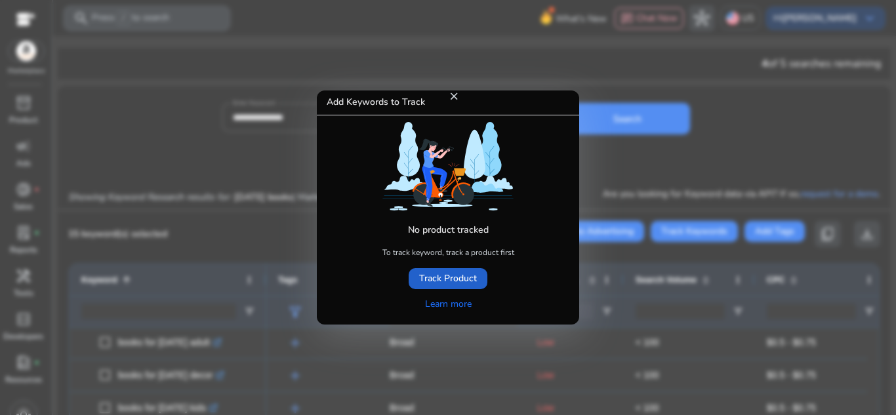  What do you see at coordinates (448, 229) in the screenshot?
I see `h5: No product tracked` at bounding box center [448, 229].